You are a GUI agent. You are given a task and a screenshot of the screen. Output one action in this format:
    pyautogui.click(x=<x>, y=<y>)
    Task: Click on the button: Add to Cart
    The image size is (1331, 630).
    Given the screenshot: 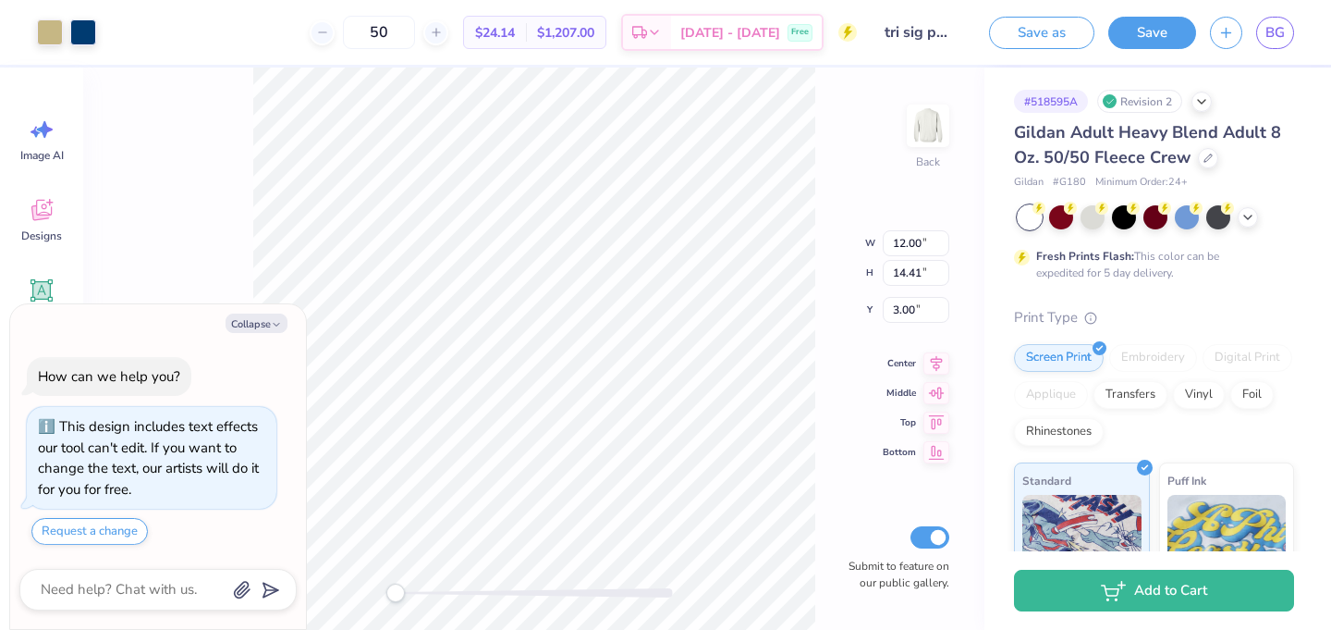 What is the action you would take?
    pyautogui.click(x=1154, y=590)
    